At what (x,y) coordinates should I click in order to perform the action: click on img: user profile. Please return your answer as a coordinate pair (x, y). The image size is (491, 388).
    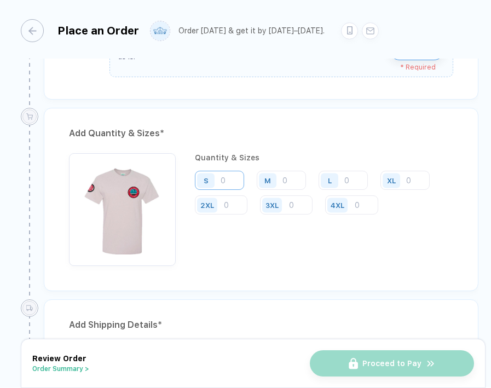
    Looking at the image, I should click on (160, 31).